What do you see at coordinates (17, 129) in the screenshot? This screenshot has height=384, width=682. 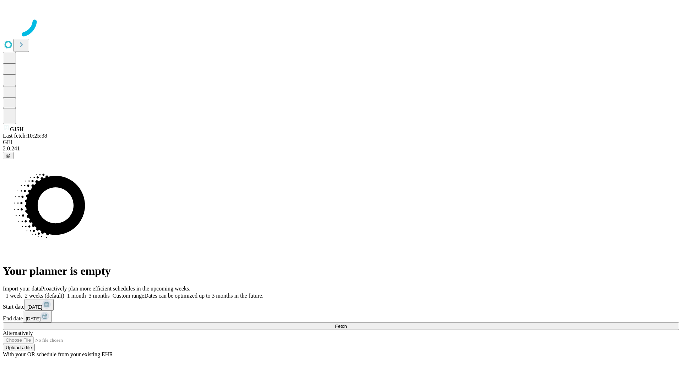 I see `span: GJSH` at bounding box center [17, 129].